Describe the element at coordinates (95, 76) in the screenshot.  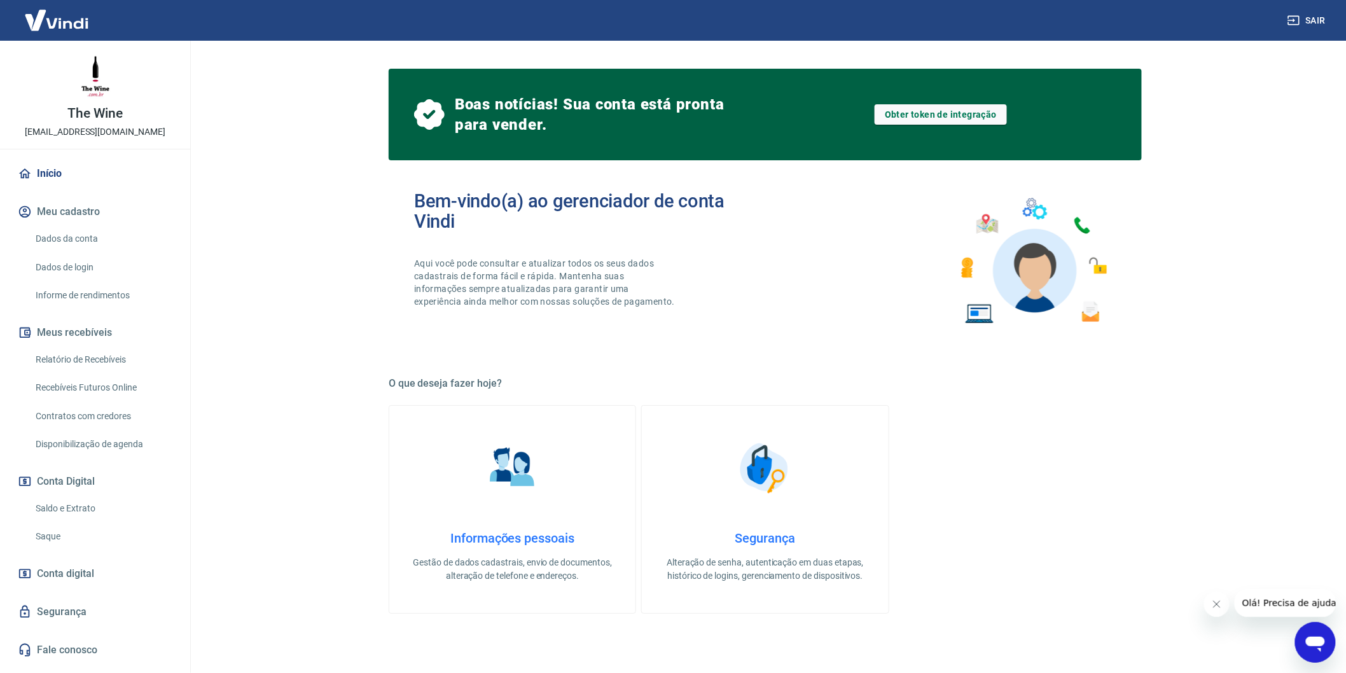
I see `img: f3aacc0c-faae-4b0f-8fca-05ffeb350450.jpeg` at that location.